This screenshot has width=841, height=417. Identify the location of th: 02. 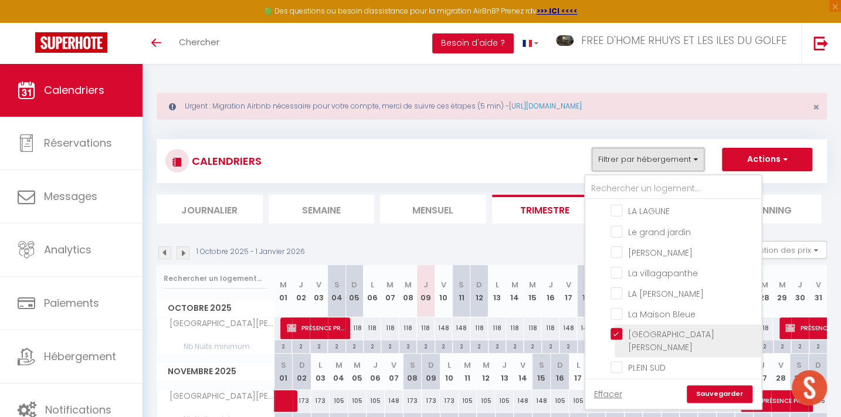
(302, 371).